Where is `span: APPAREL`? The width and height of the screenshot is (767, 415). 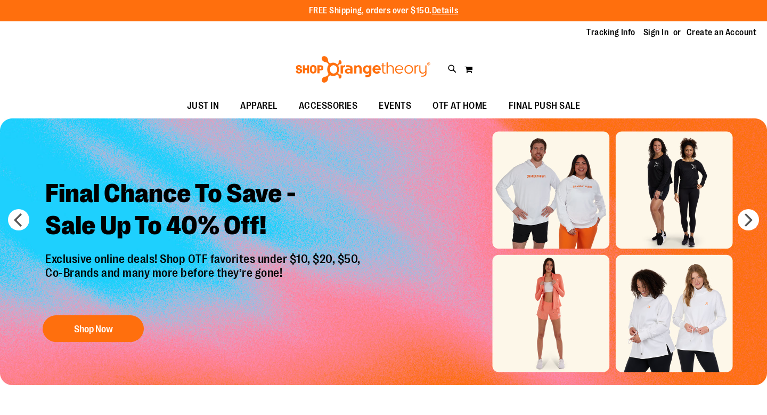
span: APPAREL is located at coordinates (259, 105).